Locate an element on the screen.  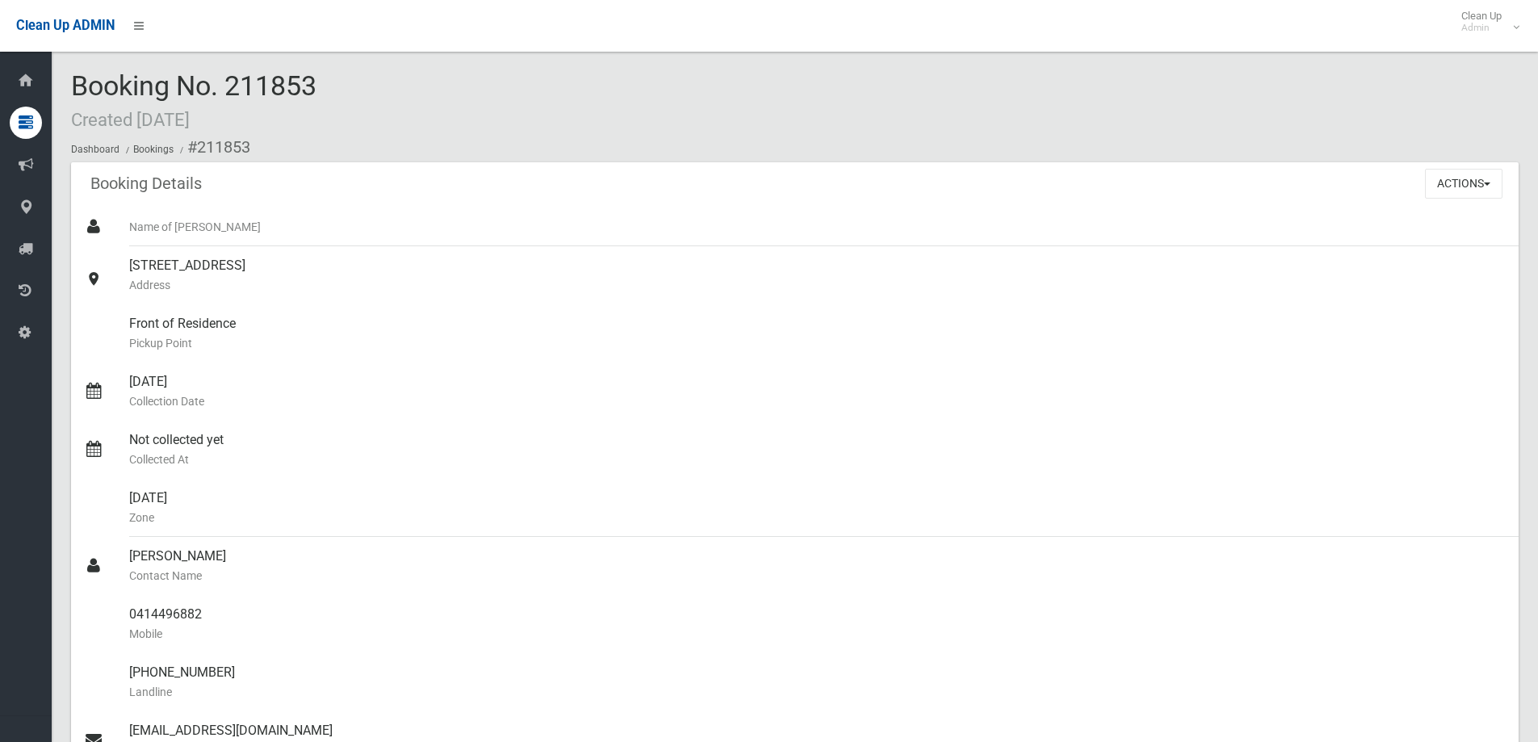
small: Mobile is located at coordinates (817, 634).